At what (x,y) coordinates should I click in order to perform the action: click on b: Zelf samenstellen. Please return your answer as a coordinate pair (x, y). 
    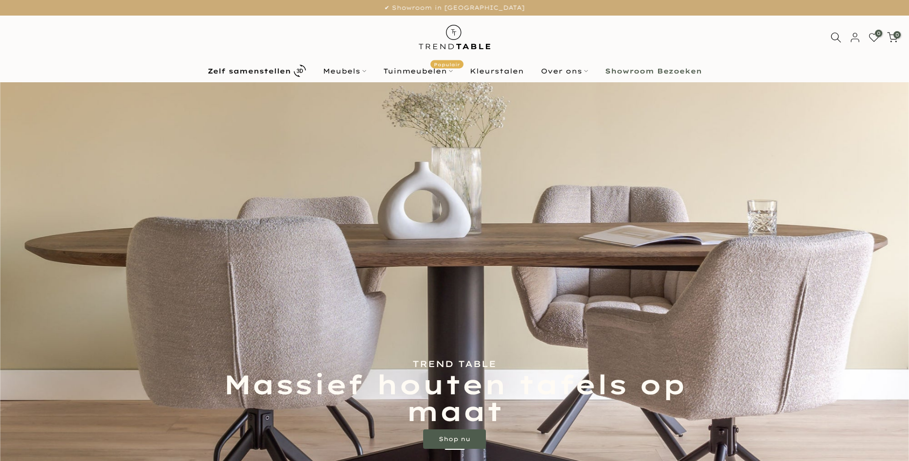
    Looking at the image, I should click on (249, 71).